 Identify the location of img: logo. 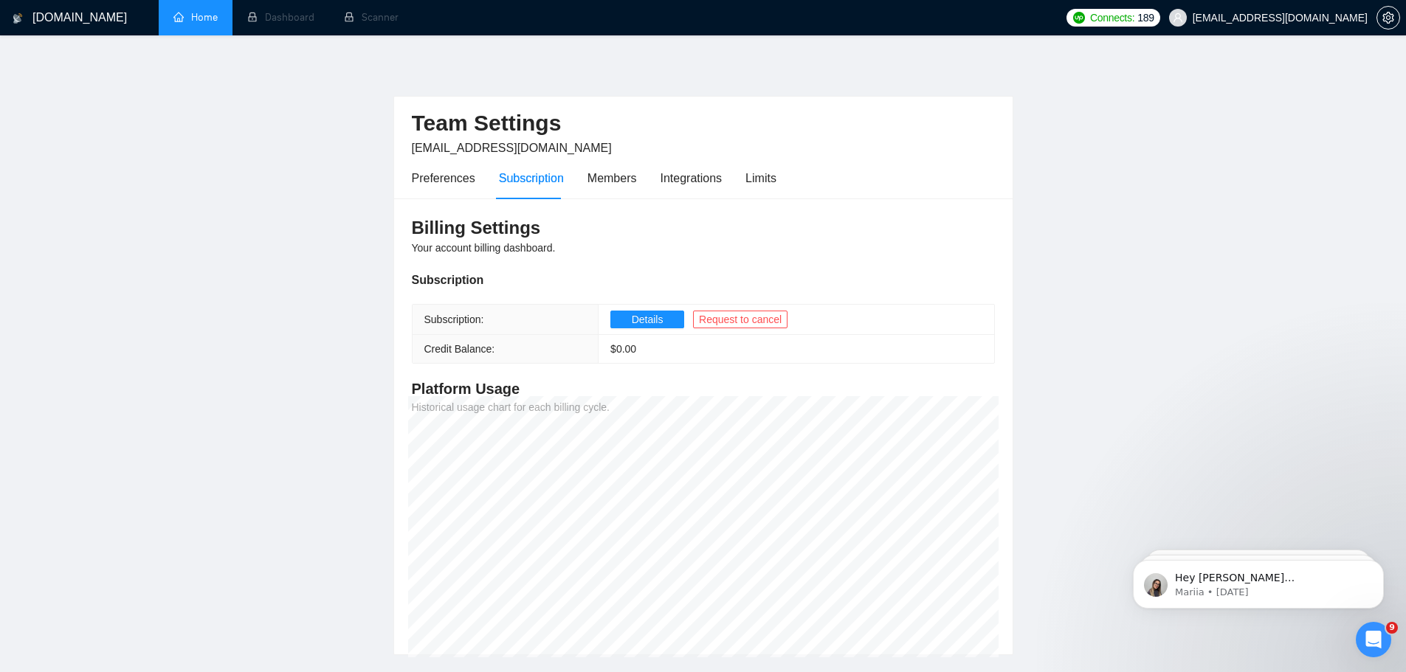
(18, 18).